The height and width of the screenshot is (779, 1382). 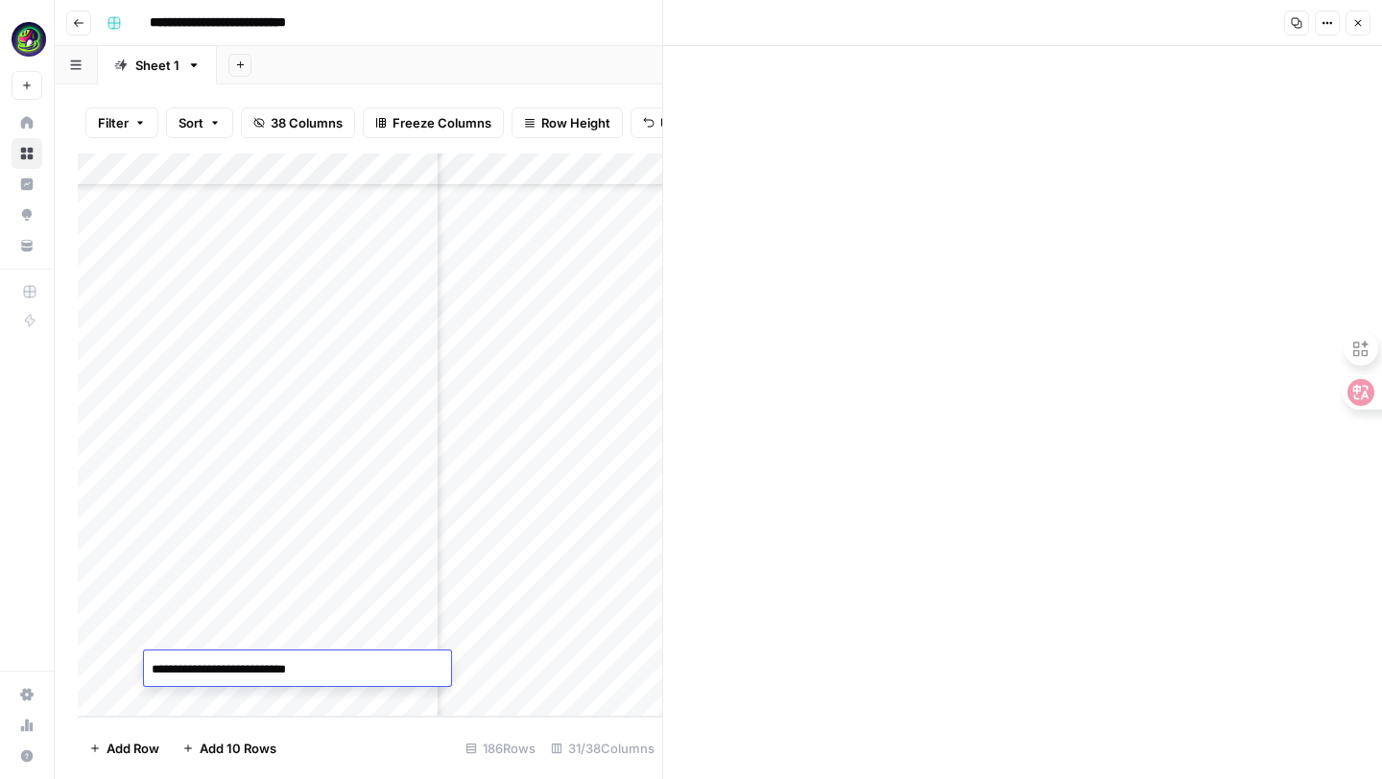 What do you see at coordinates (668, 123) in the screenshot?
I see `button: Undo` at bounding box center [668, 123].